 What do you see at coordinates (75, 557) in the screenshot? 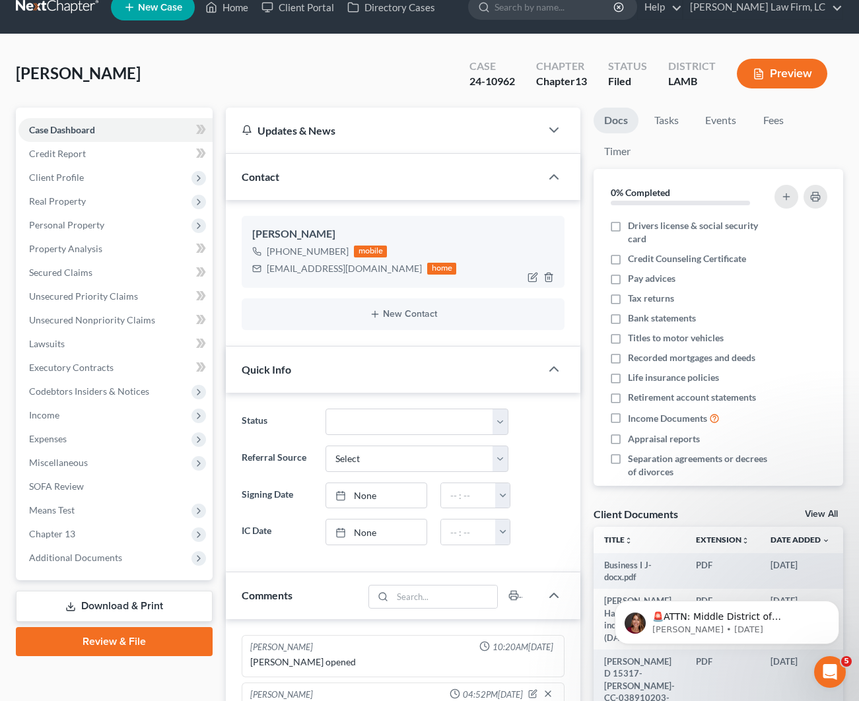
I see `span: Additional Documents` at bounding box center [75, 557].